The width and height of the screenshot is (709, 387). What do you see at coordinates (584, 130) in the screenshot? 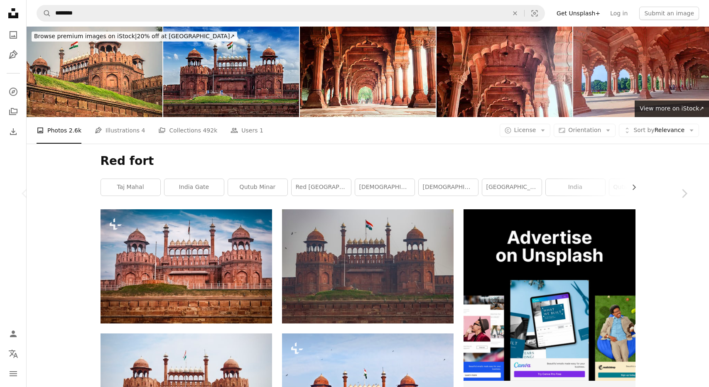
I see `button: Orientation` at bounding box center [584, 130].